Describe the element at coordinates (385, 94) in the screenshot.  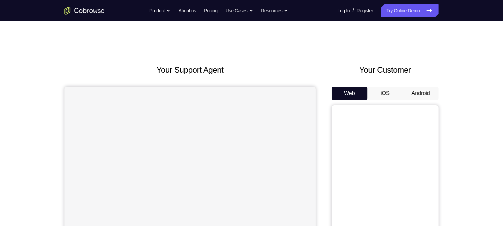
I see `button: iOS` at that location.